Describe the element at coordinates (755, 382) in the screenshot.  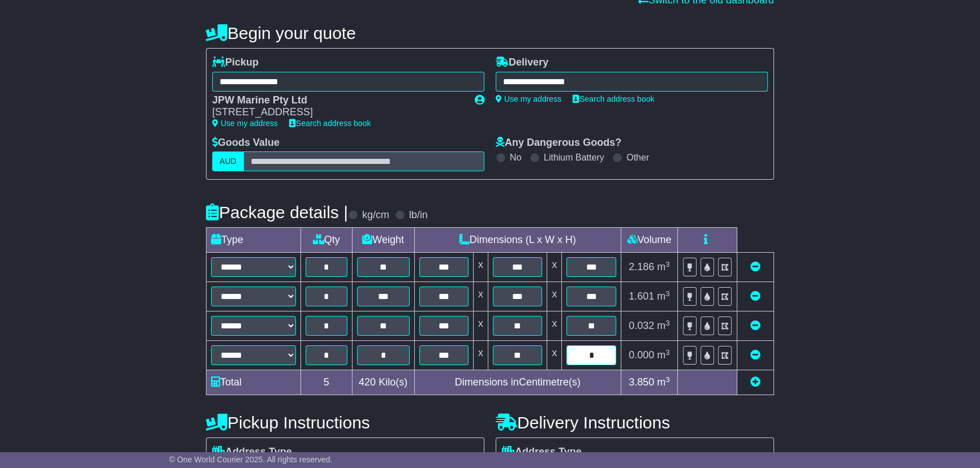
I see `a: Add new item` at that location.